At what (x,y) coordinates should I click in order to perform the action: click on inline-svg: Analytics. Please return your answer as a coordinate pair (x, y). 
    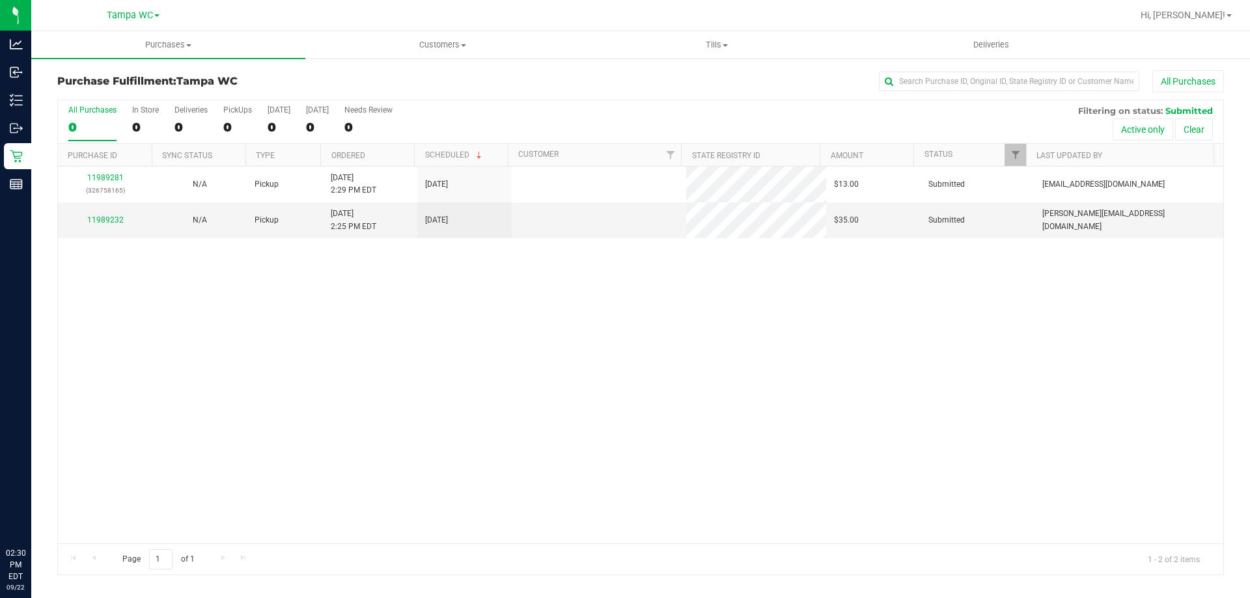
    Looking at the image, I should click on (16, 44).